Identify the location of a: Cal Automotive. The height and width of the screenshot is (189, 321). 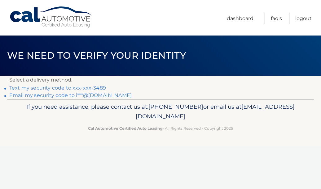
(51, 17).